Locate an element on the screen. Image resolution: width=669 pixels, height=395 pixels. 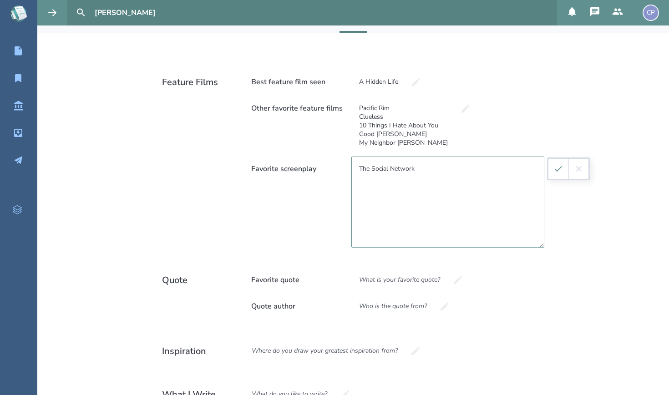
h2: Favorite quote is located at coordinates (301, 280).